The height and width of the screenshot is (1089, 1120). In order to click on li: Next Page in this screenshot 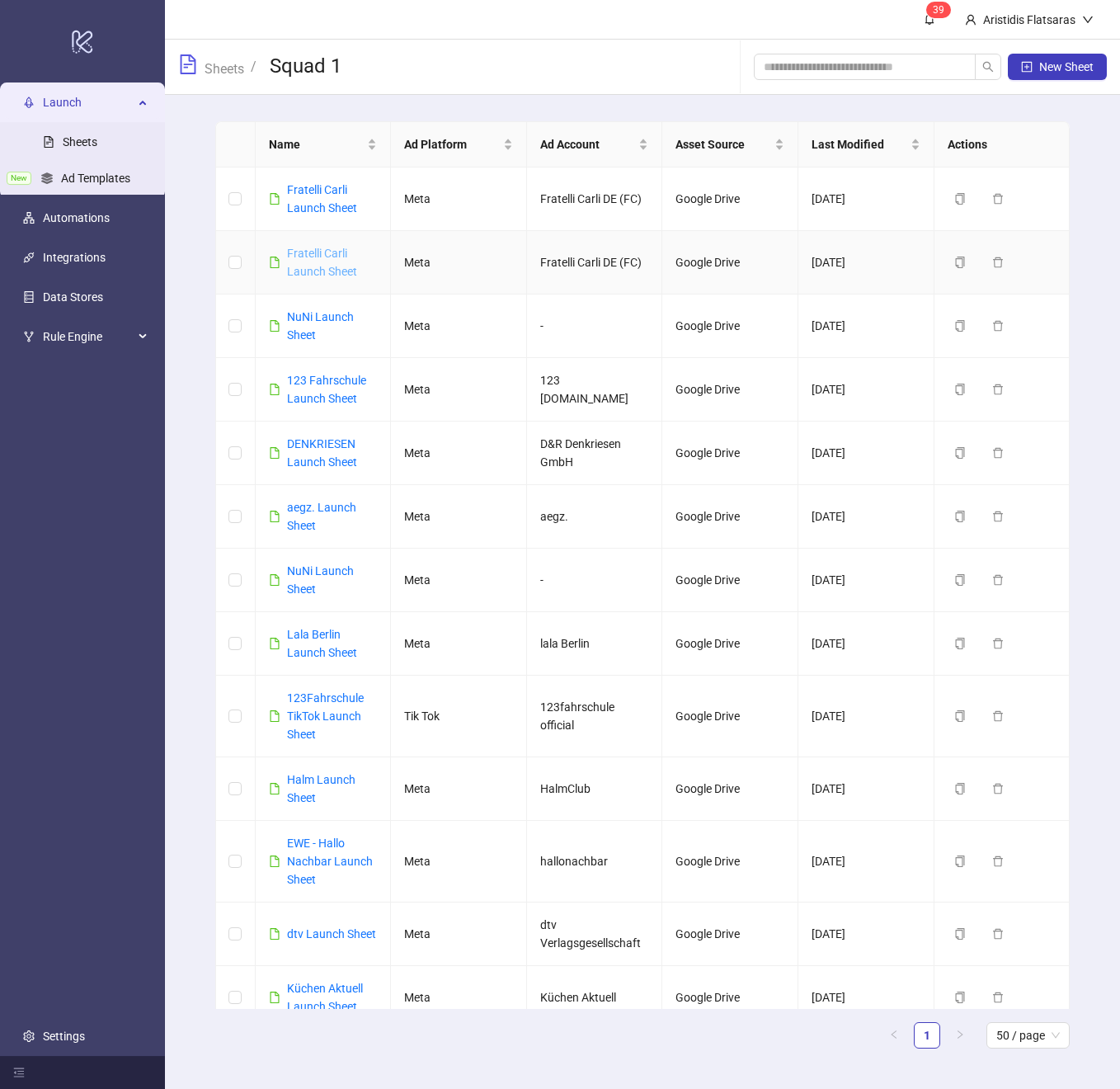, I will do `click(960, 1035)`.